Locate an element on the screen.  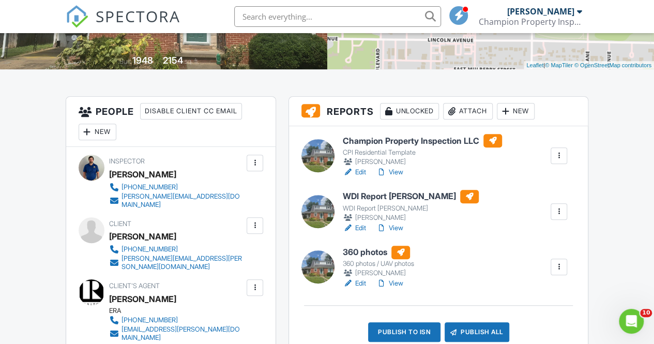
h3: Reports is located at coordinates (438, 111).